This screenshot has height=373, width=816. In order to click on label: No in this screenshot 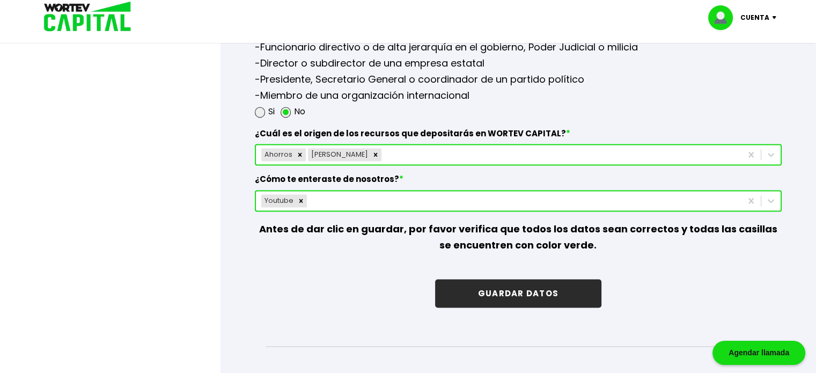, I will do `click(299, 112)`.